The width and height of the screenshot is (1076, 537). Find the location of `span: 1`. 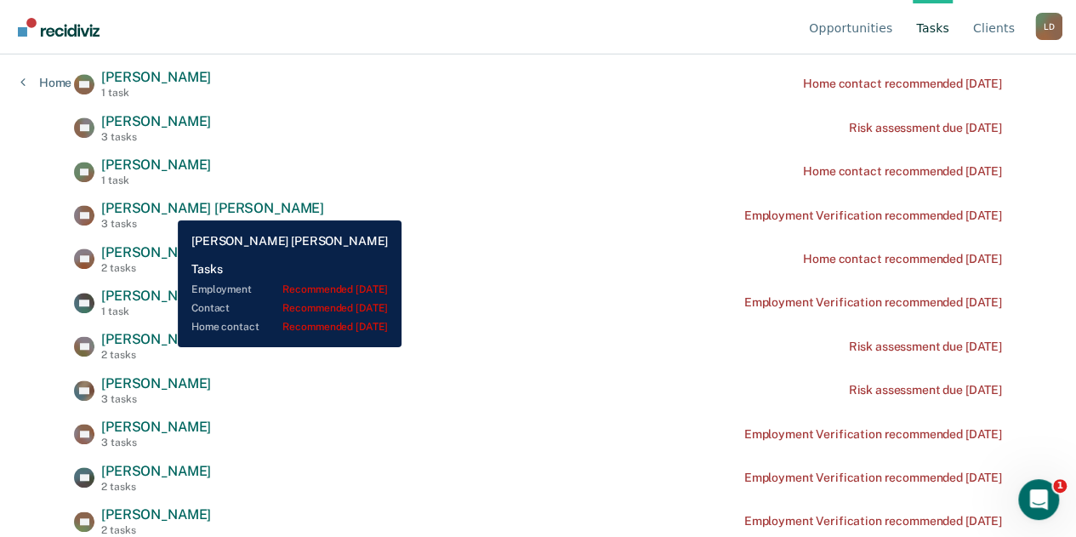

span: 1 is located at coordinates (1060, 486).